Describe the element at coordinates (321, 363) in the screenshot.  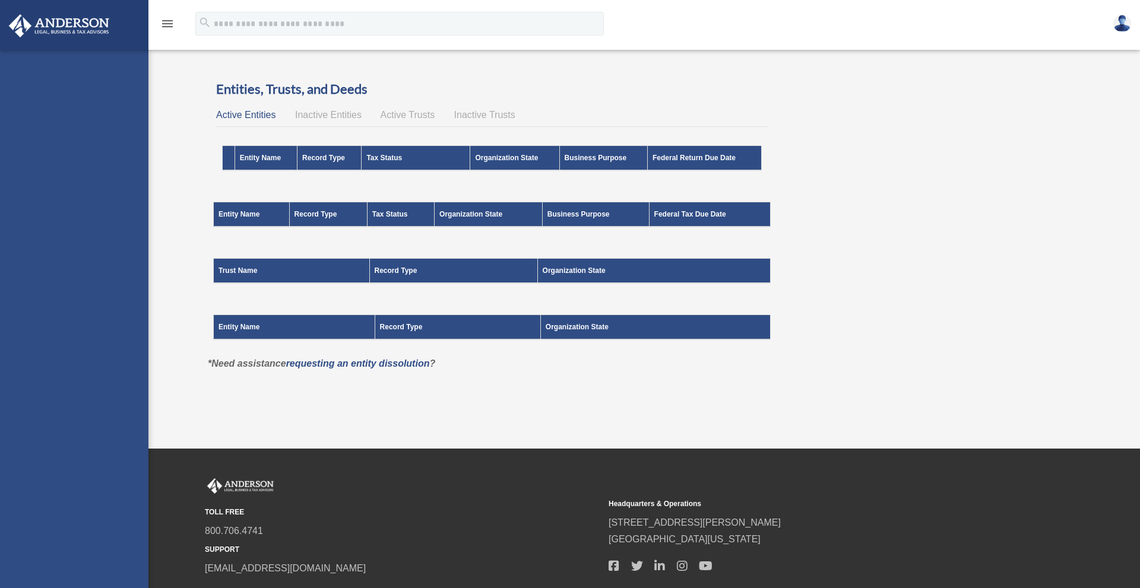
I see `em: *Need assistance ?` at that location.